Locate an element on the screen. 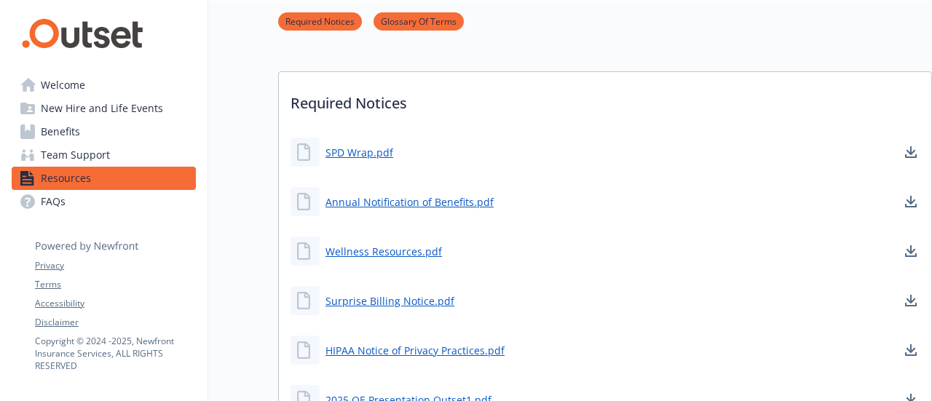 The height and width of the screenshot is (401, 932). span: Resources is located at coordinates (66, 178).